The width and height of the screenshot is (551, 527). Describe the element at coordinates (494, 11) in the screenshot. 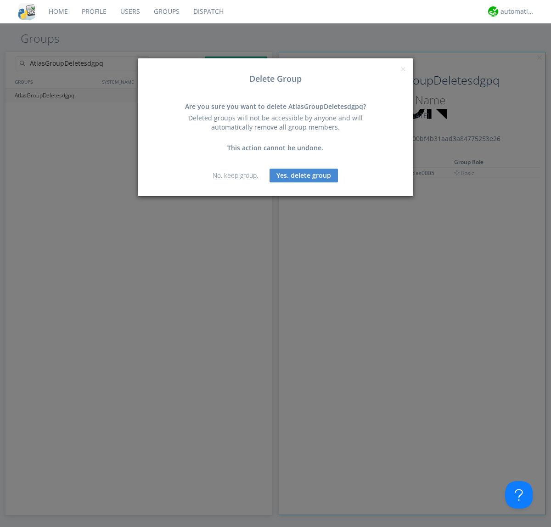

I see `img: d2d01cd9b4174d08988066c6d424eccd` at that location.